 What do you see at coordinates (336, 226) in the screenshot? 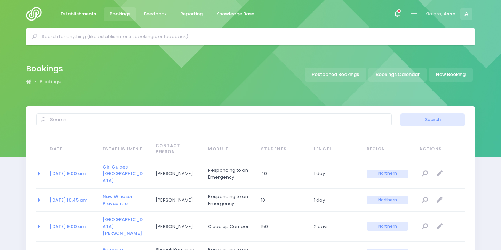
I see `td: 2` at bounding box center [336, 226].